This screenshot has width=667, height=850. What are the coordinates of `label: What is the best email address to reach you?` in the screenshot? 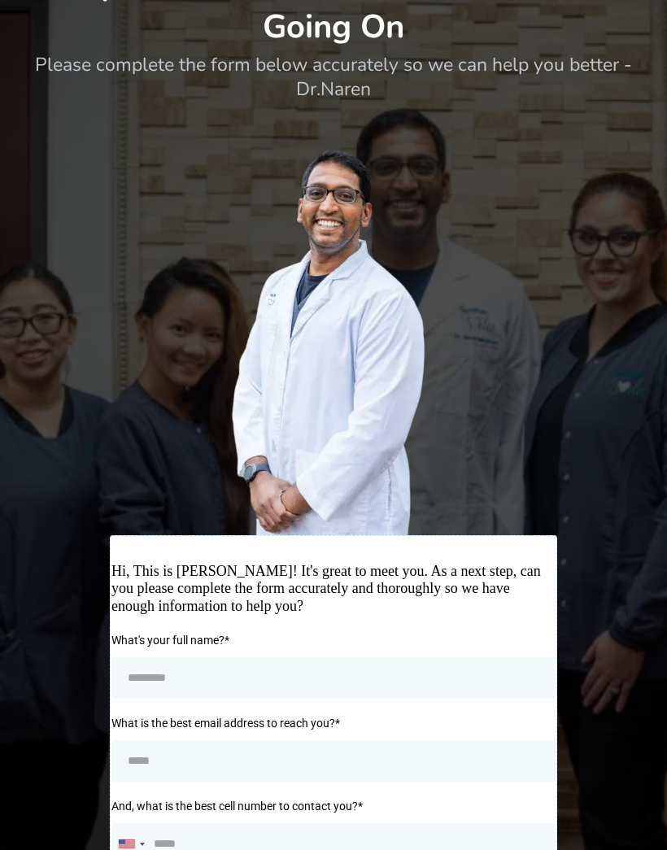 It's located at (225, 723).